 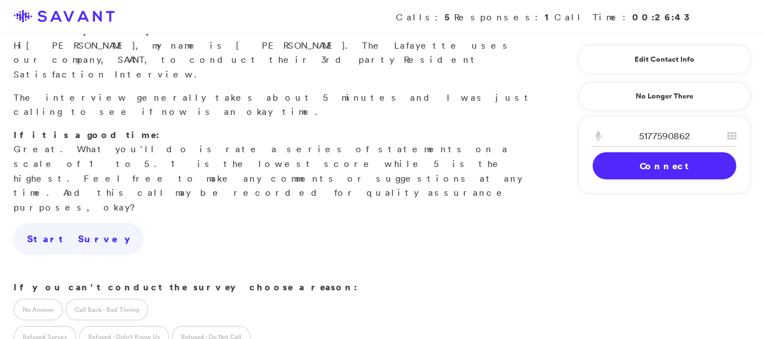 What do you see at coordinates (449, 17) in the screenshot?
I see `strong: 5` at bounding box center [449, 17].